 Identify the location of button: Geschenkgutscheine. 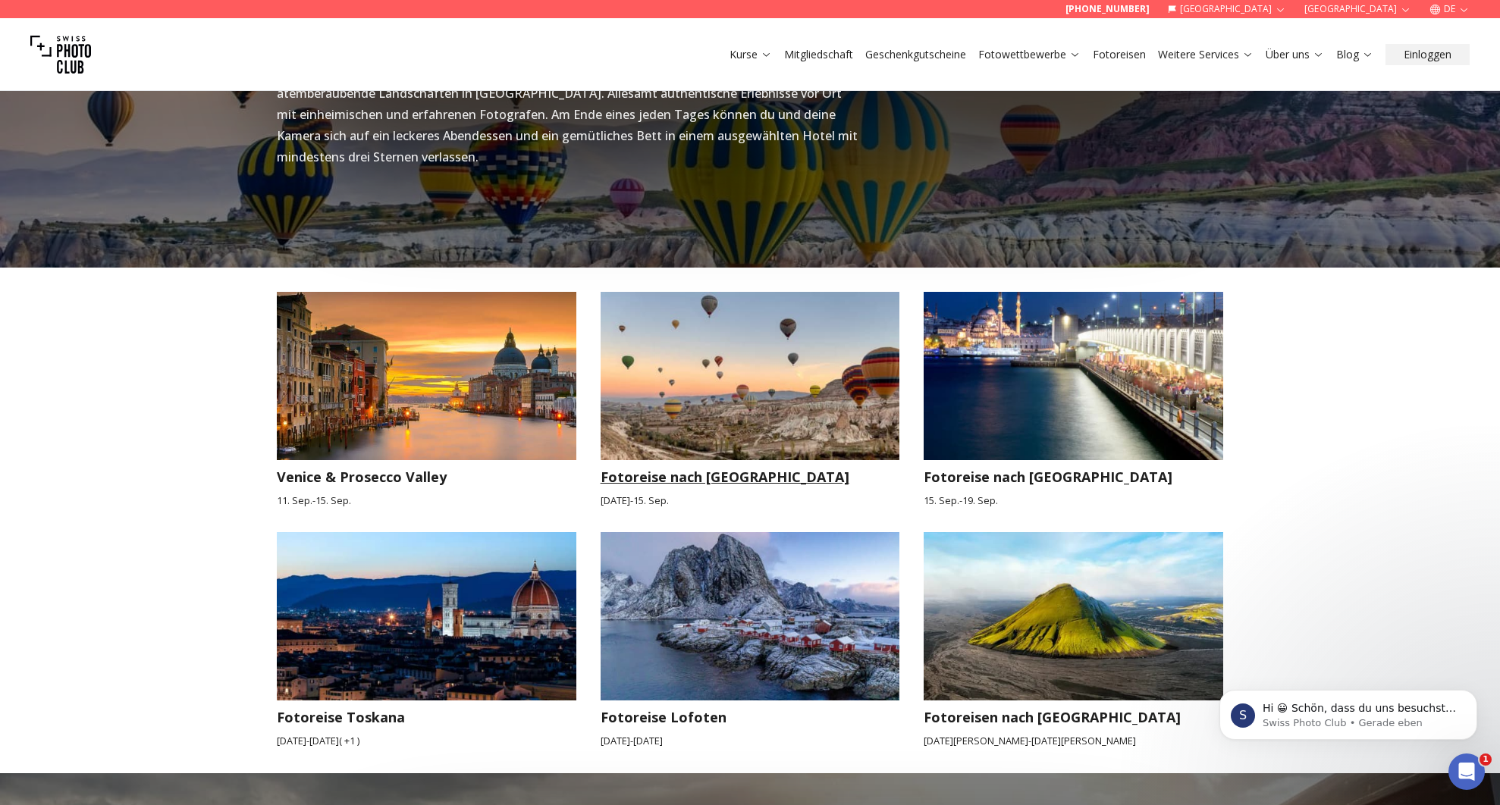
(915, 55).